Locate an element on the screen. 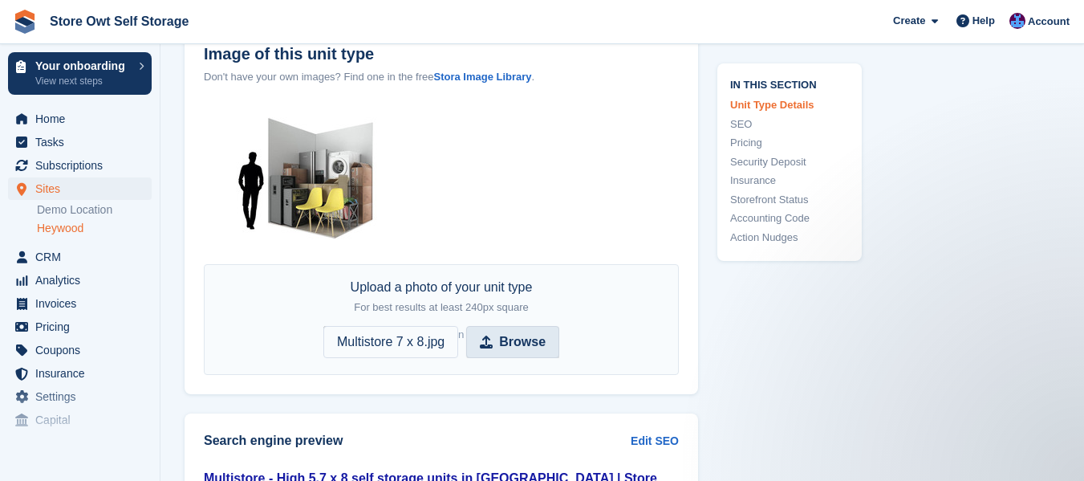 Image resolution: width=1084 pixels, height=481 pixels. a: Store Owt Self Storage is located at coordinates (119, 21).